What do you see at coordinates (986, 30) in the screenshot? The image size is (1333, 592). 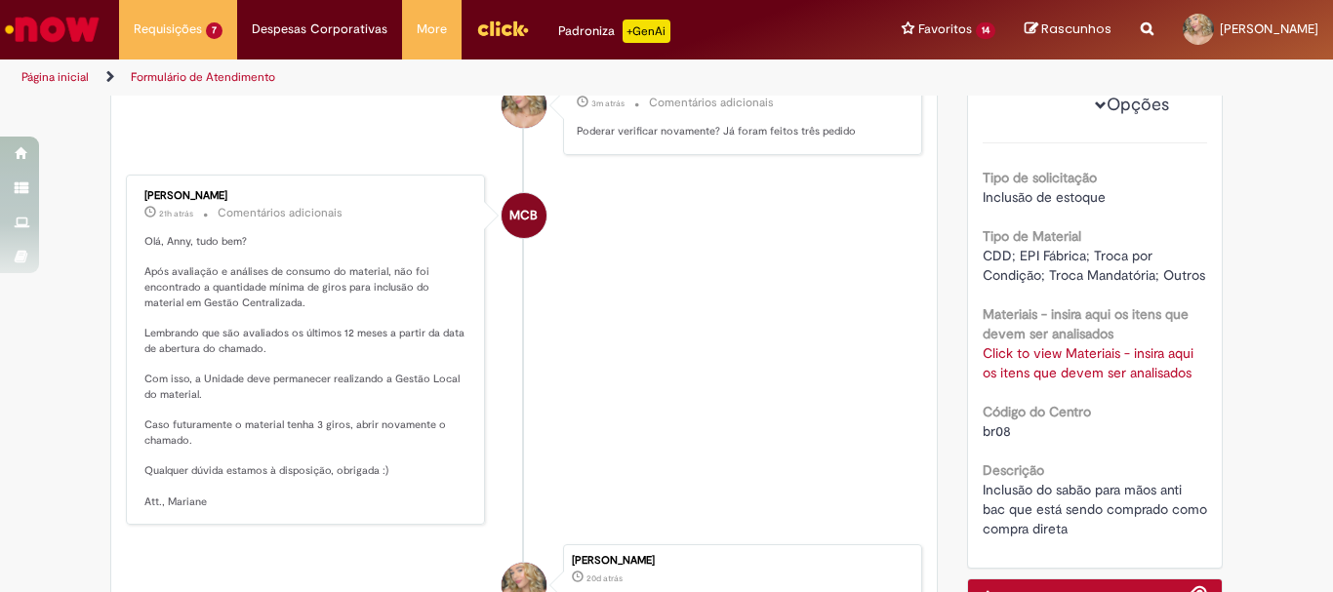 I see `span: 14` at bounding box center [986, 30].